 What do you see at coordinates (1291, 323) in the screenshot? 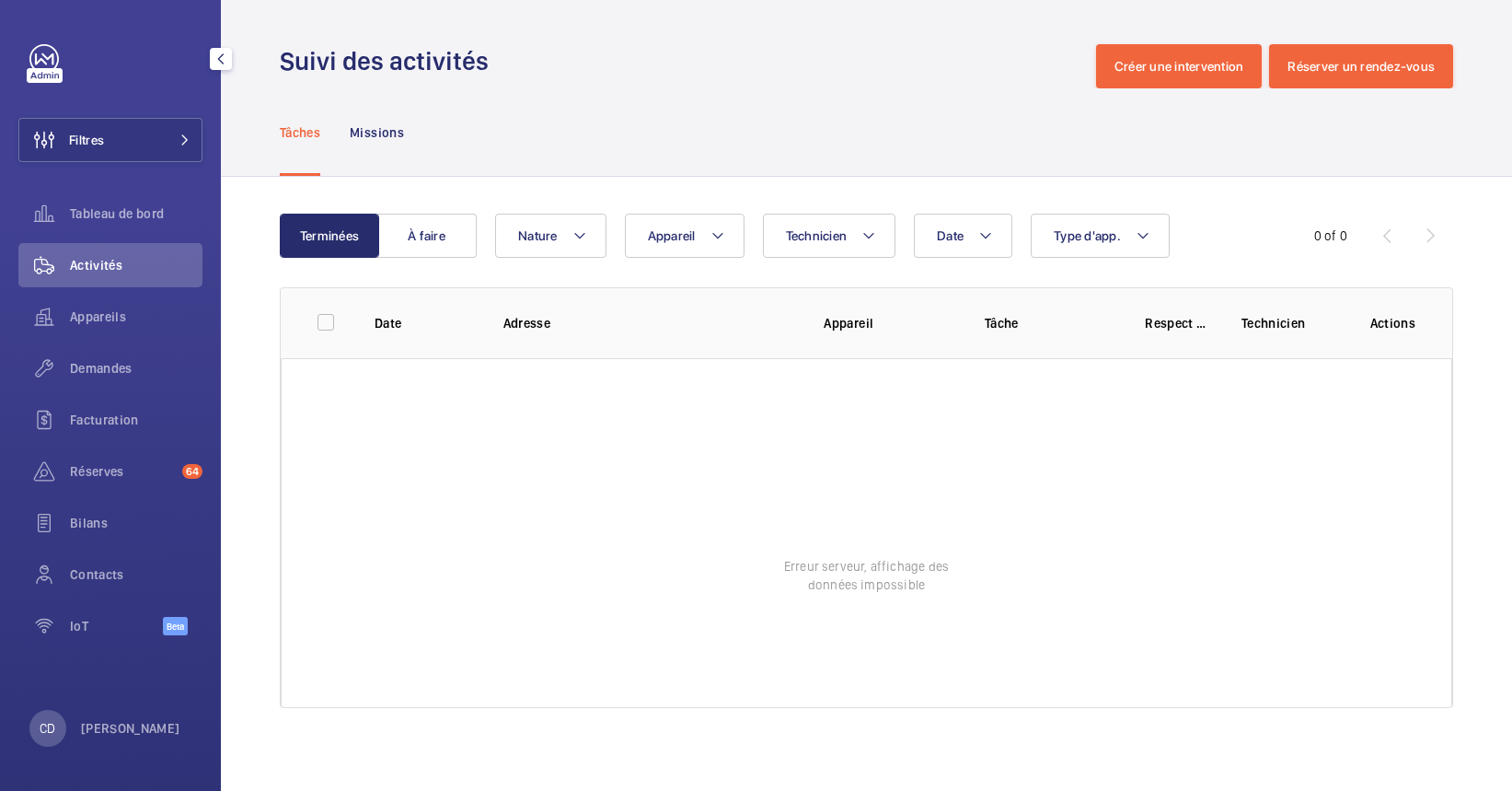
I see `p: Technicien` at bounding box center [1291, 323].